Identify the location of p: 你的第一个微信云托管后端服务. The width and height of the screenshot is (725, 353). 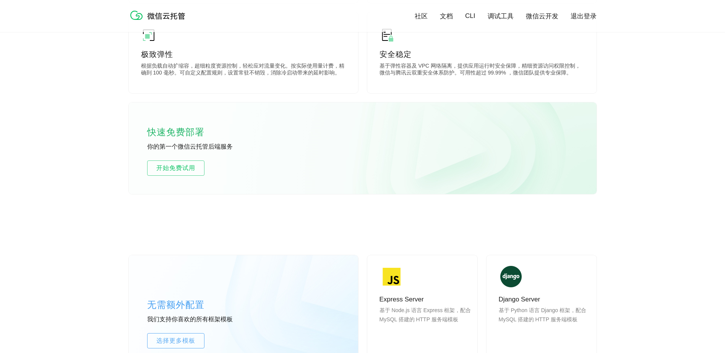
(205, 147).